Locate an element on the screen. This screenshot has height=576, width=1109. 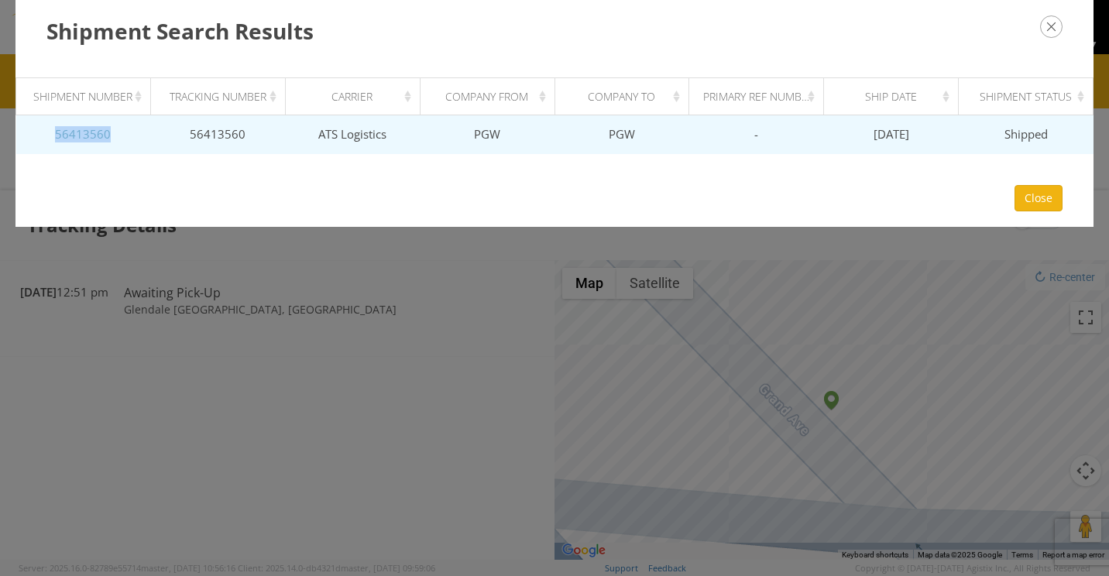
div: Ship Date is located at coordinates (895, 97).